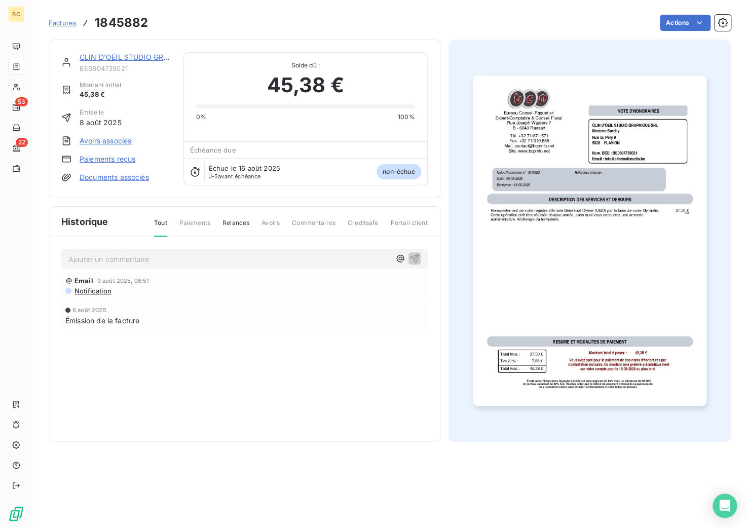  I want to click on span: Tout, so click(161, 227).